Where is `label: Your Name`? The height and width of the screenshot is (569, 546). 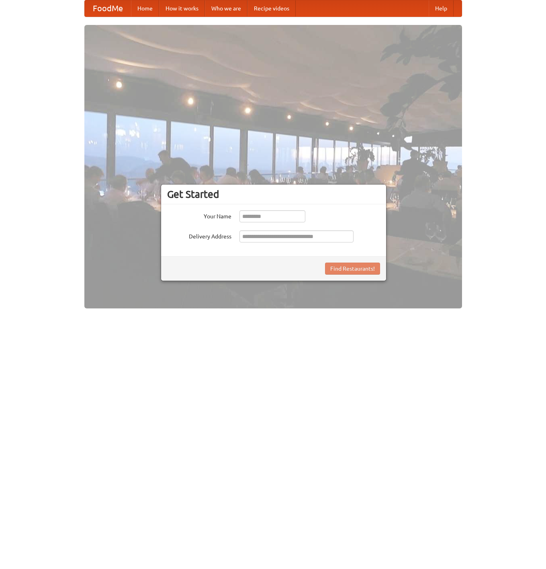 label: Your Name is located at coordinates (199, 215).